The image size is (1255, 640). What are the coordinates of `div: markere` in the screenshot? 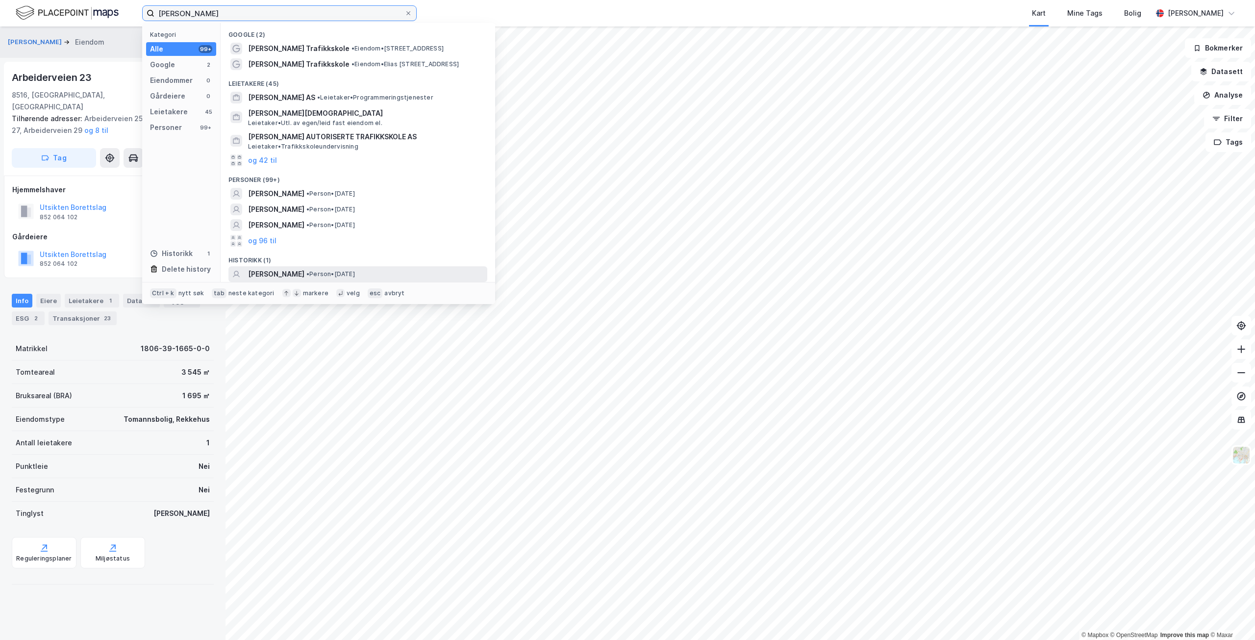 It's located at (316, 293).